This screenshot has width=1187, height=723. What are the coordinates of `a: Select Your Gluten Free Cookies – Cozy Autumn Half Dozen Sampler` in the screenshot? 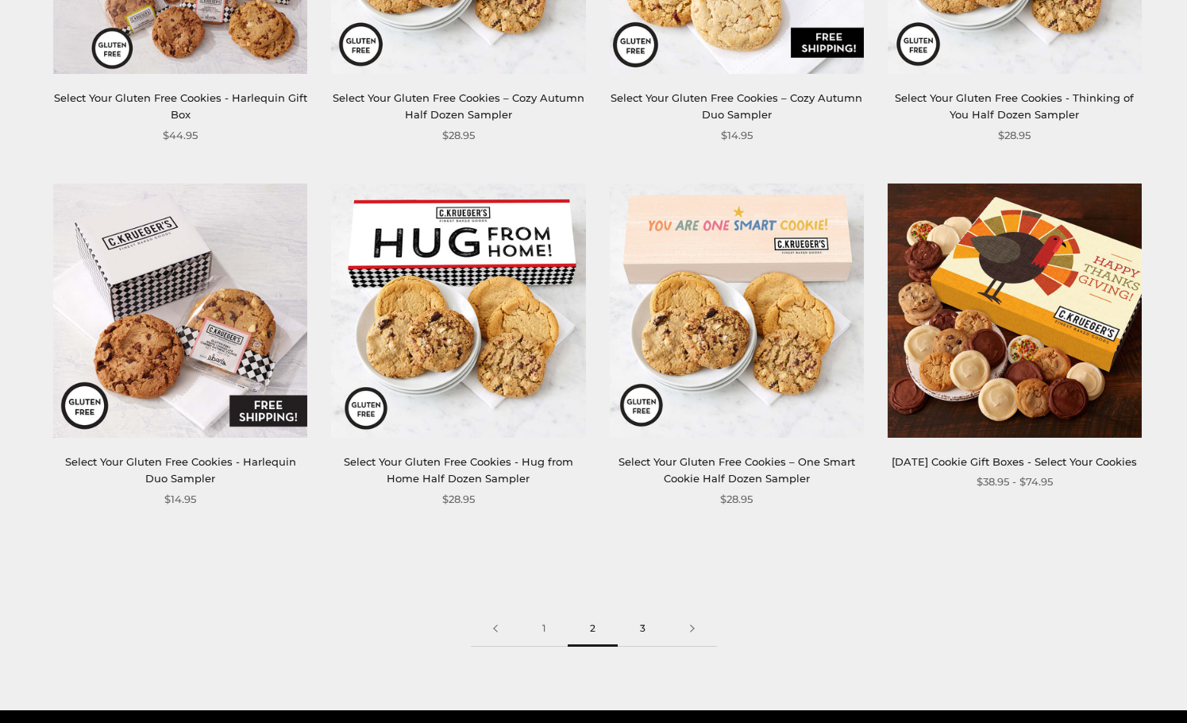 It's located at (458, 106).